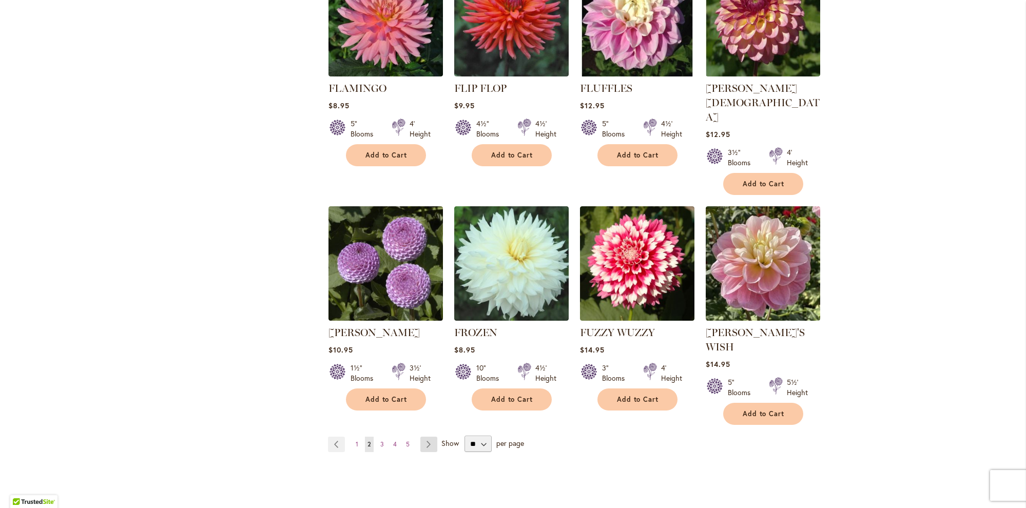 The height and width of the screenshot is (508, 1026). I want to click on img: FRANK HOLMES, so click(385, 263).